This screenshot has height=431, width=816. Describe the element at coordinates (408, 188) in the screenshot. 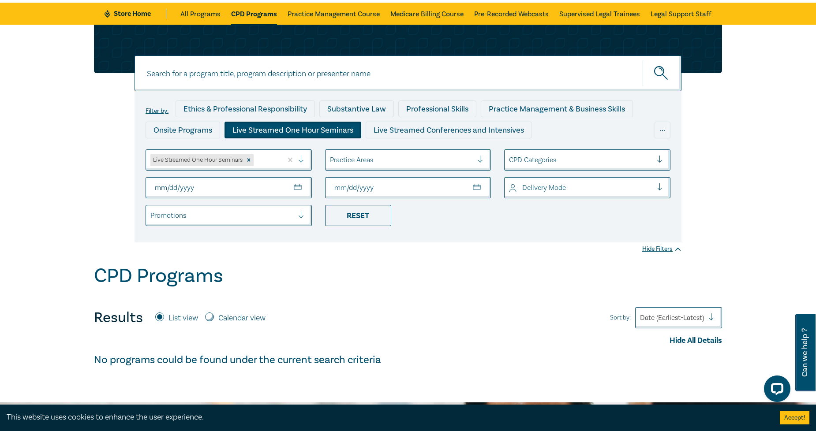

I see `input: To Date` at that location.